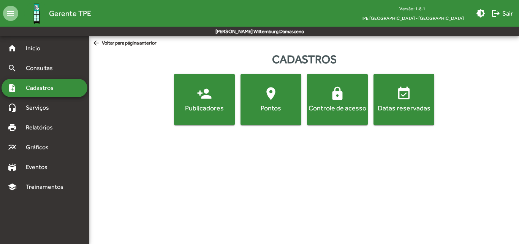 This screenshot has height=244, width=519. Describe the element at coordinates (502, 13) in the screenshot. I see `button: Sair` at that location.